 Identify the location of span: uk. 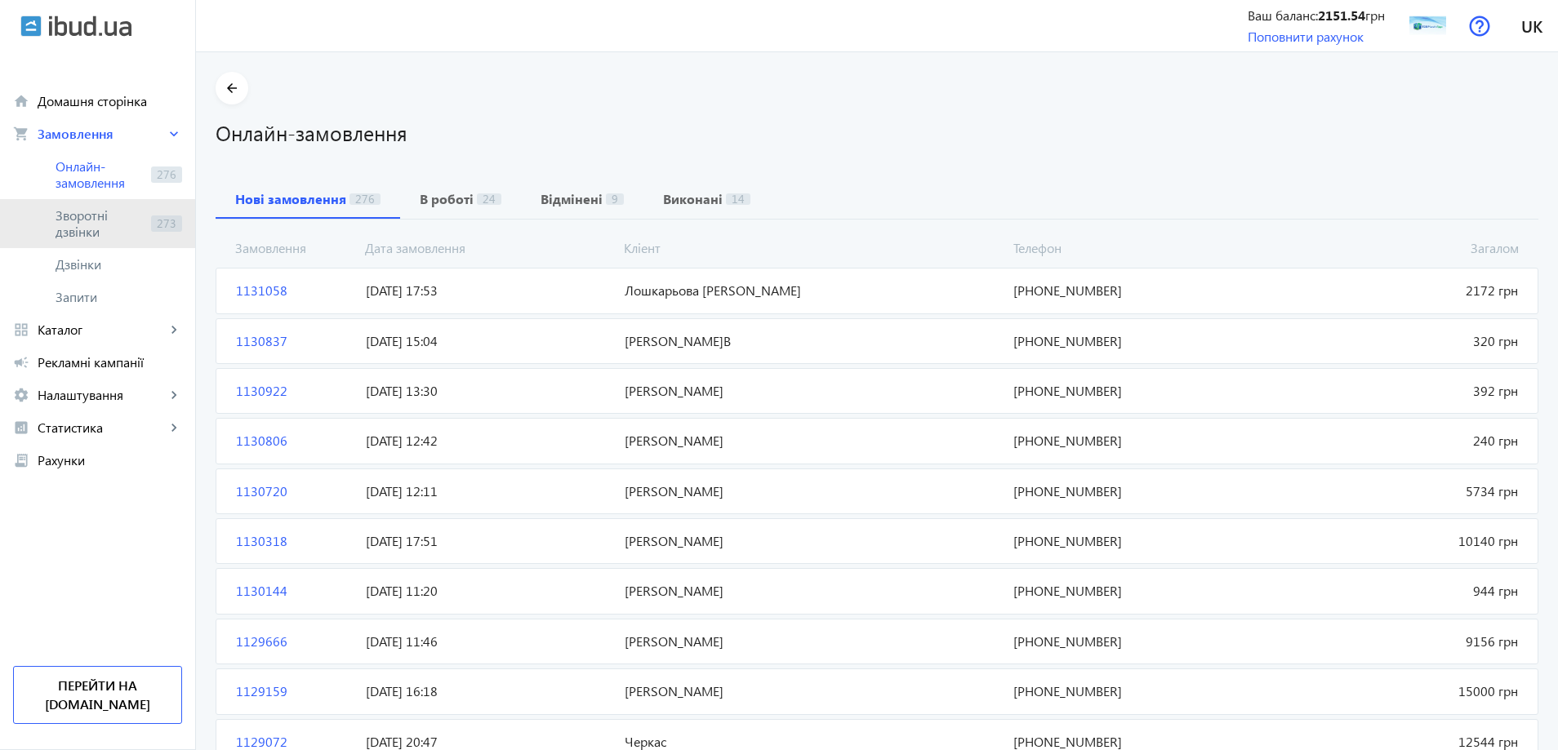
(1532, 25).